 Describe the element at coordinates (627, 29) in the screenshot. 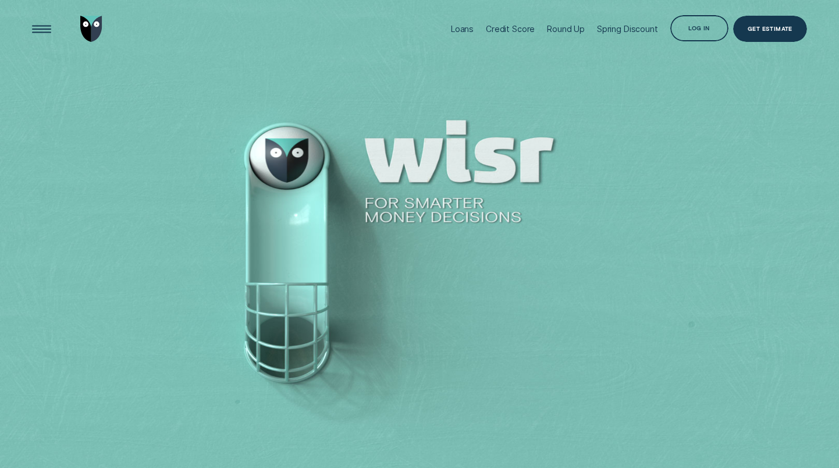

I see `div: Spring Discount` at that location.